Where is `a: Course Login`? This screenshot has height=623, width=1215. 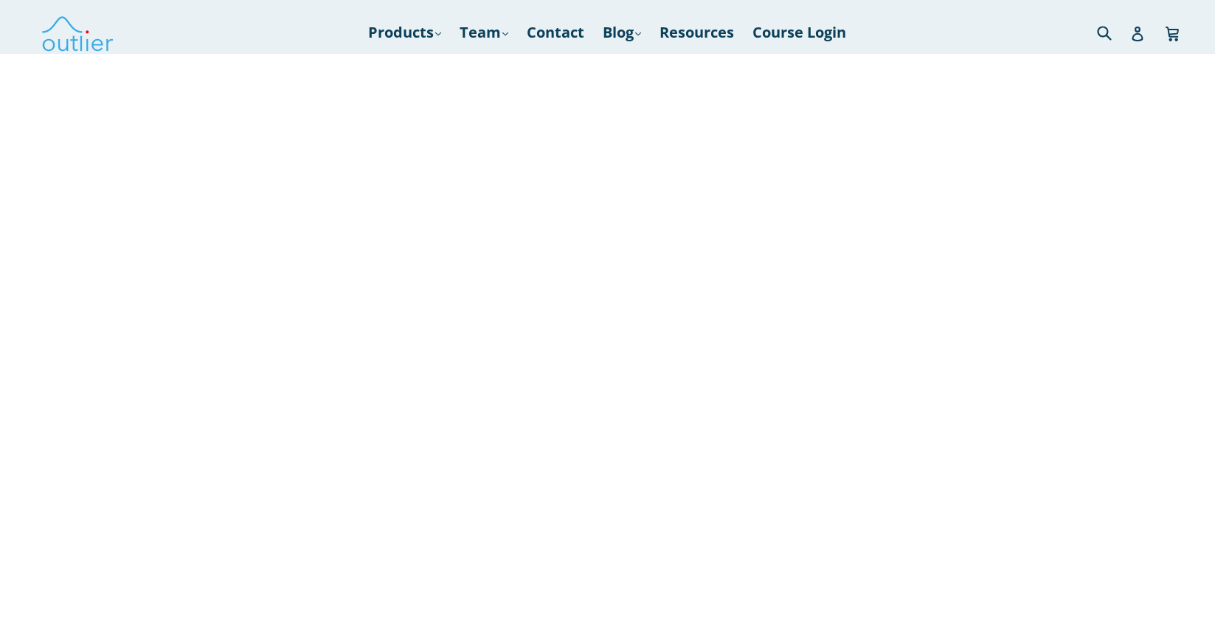 a: Course Login is located at coordinates (799, 32).